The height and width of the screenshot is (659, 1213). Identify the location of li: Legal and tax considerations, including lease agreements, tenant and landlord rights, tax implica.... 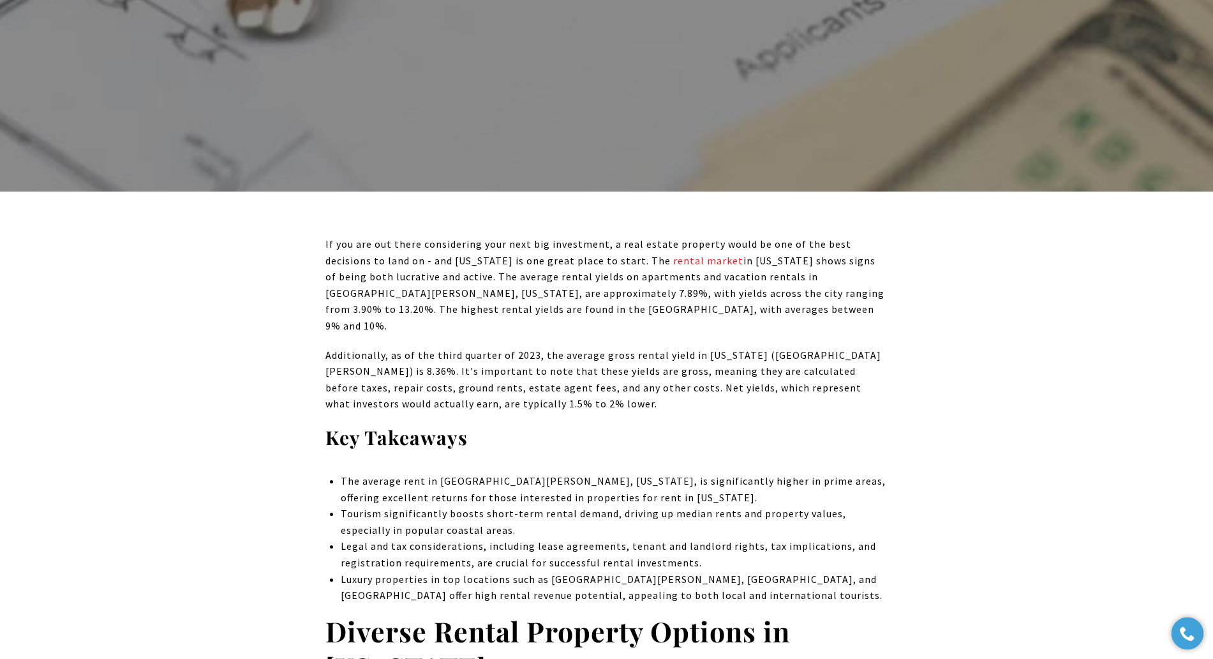
(614, 554).